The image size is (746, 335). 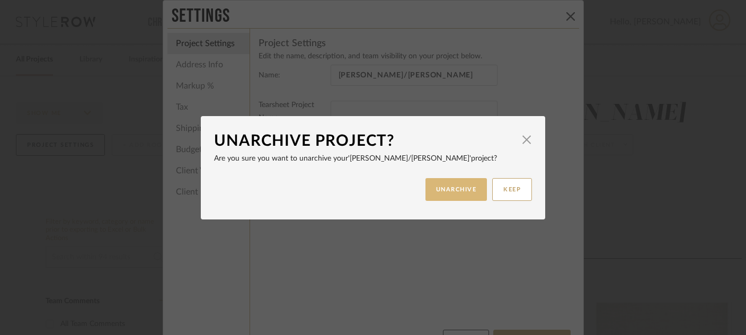 What do you see at coordinates (365, 141) in the screenshot?
I see `div: Unarchive Project?` at bounding box center [365, 141].